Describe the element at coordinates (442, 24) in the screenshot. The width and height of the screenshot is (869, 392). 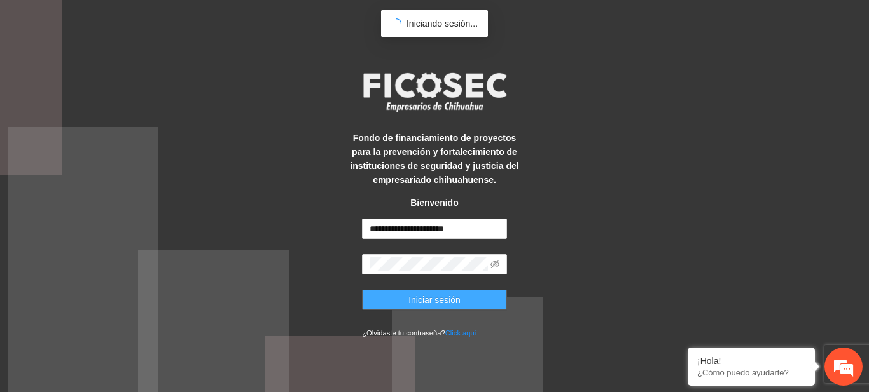
I see `span: Iniciando sesión...` at that location.